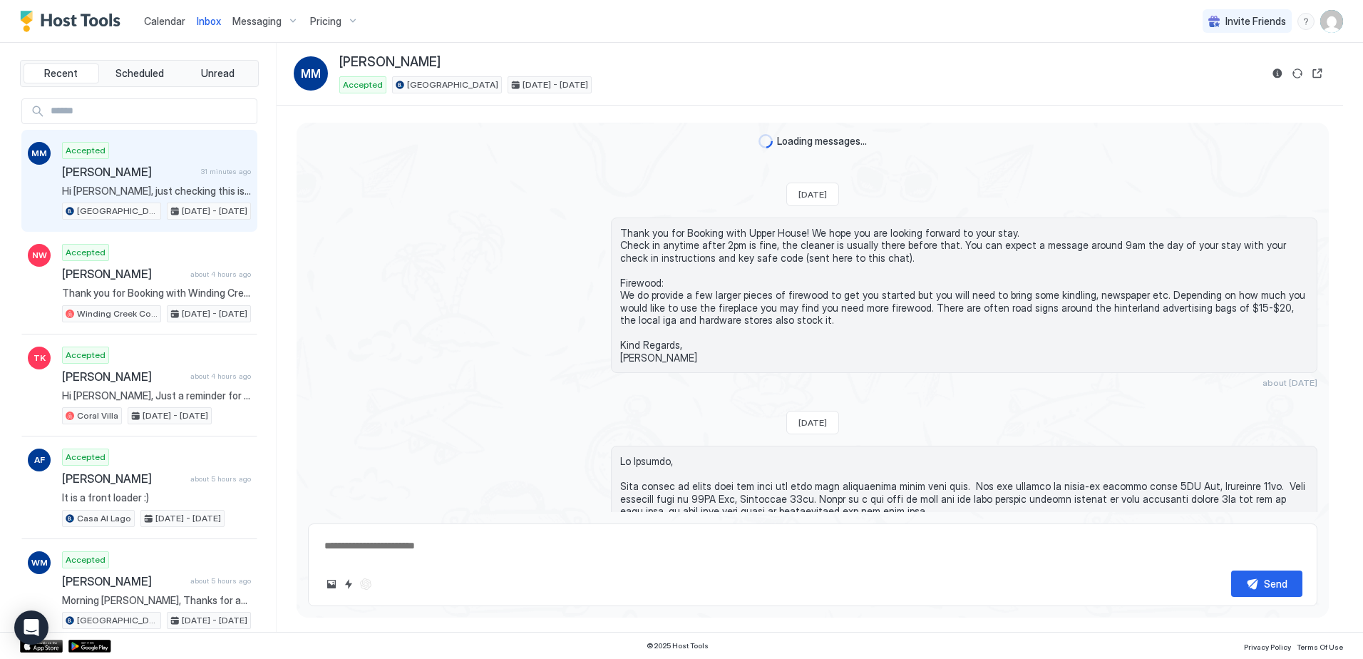 Image resolution: width=1363 pixels, height=659 pixels. Describe the element at coordinates (150, 111) in the screenshot. I see `input: Input Field` at that location.